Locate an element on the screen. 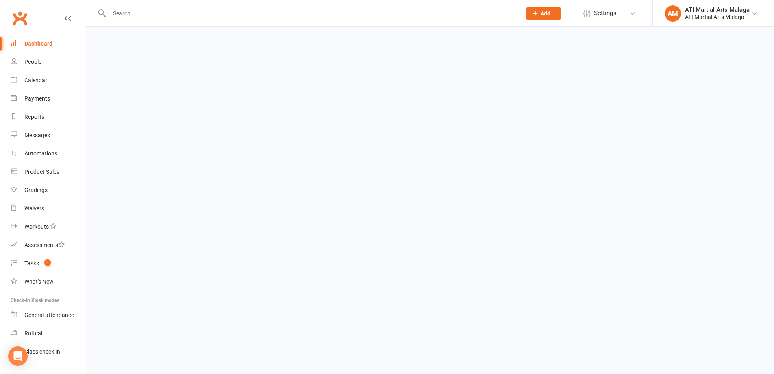  a: Dashboard is located at coordinates (48, 43).